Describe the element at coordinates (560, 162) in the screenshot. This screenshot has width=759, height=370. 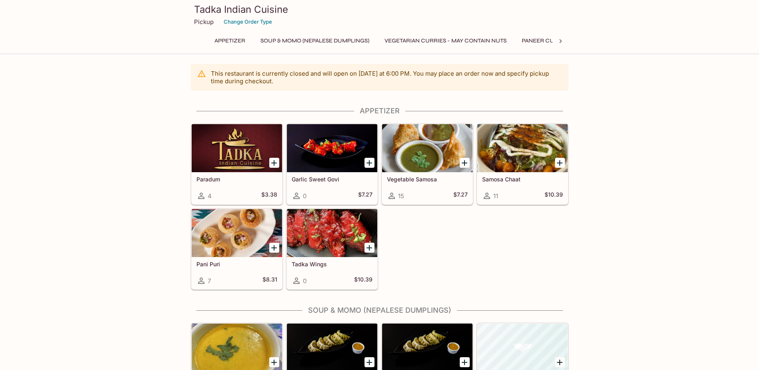
I see `button: Add Samosa Chaat` at that location.